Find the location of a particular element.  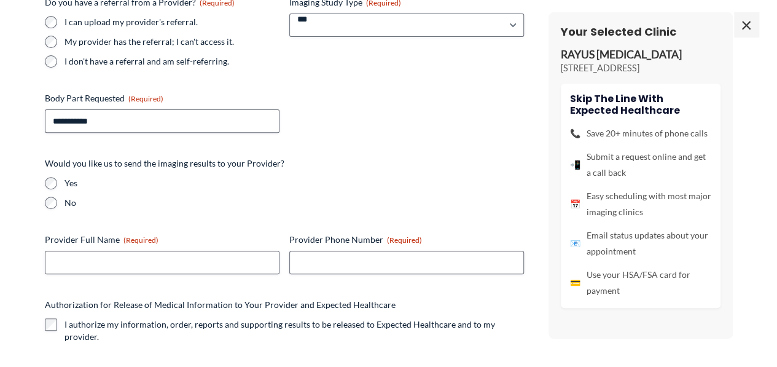

li: Use your HSA/FSA card for payment is located at coordinates (641, 283).